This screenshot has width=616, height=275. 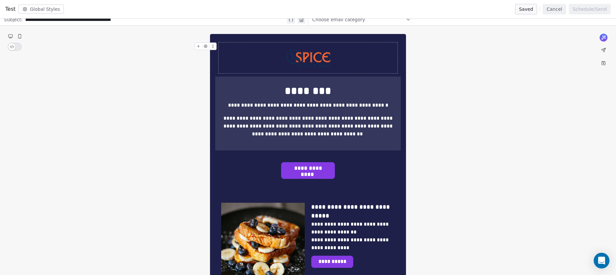 What do you see at coordinates (13, 21) in the screenshot?
I see `span: Subject:` at bounding box center [13, 21].